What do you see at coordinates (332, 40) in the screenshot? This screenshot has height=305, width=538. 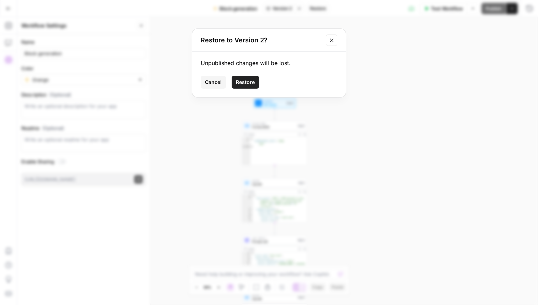 I see `button: Close modal` at bounding box center [332, 40].